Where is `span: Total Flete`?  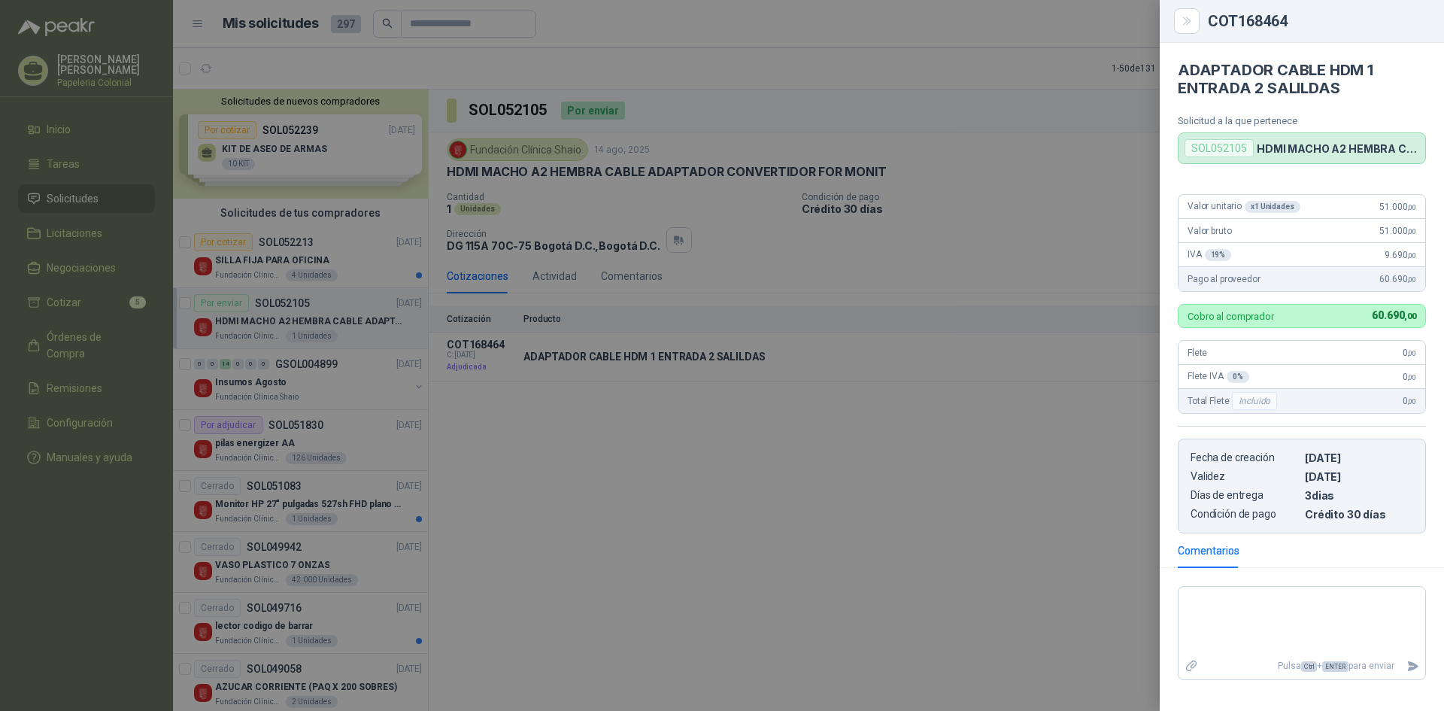
span: Total Flete is located at coordinates (1234, 401).